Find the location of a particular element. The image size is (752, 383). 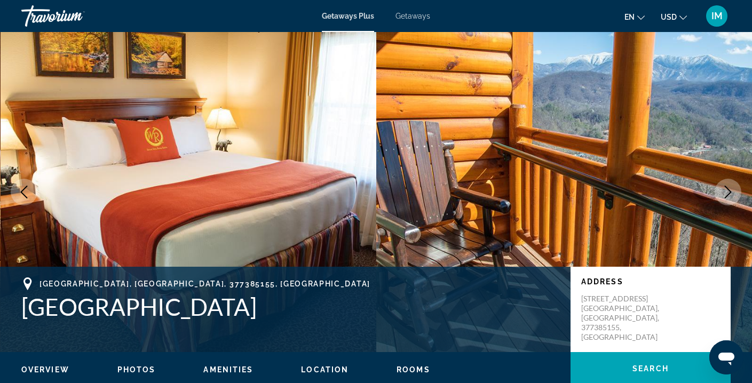

span: Getaways is located at coordinates (412, 16).